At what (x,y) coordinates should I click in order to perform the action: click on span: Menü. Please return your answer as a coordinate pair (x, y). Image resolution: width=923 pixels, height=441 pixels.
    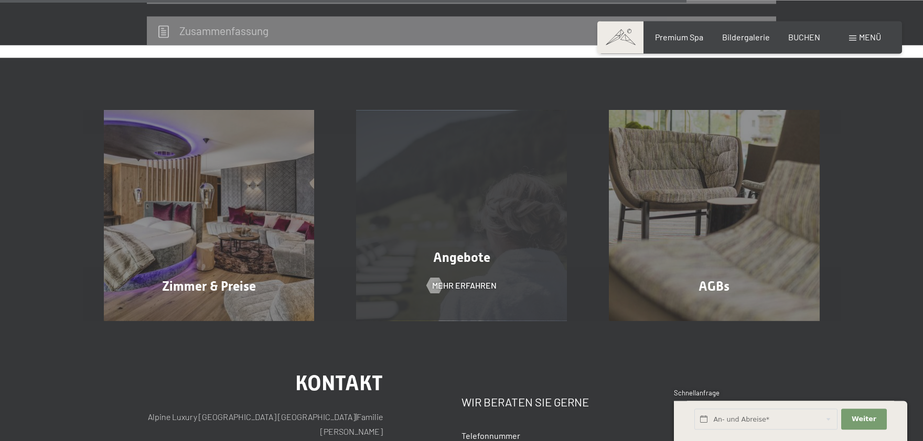
    Looking at the image, I should click on (870, 37).